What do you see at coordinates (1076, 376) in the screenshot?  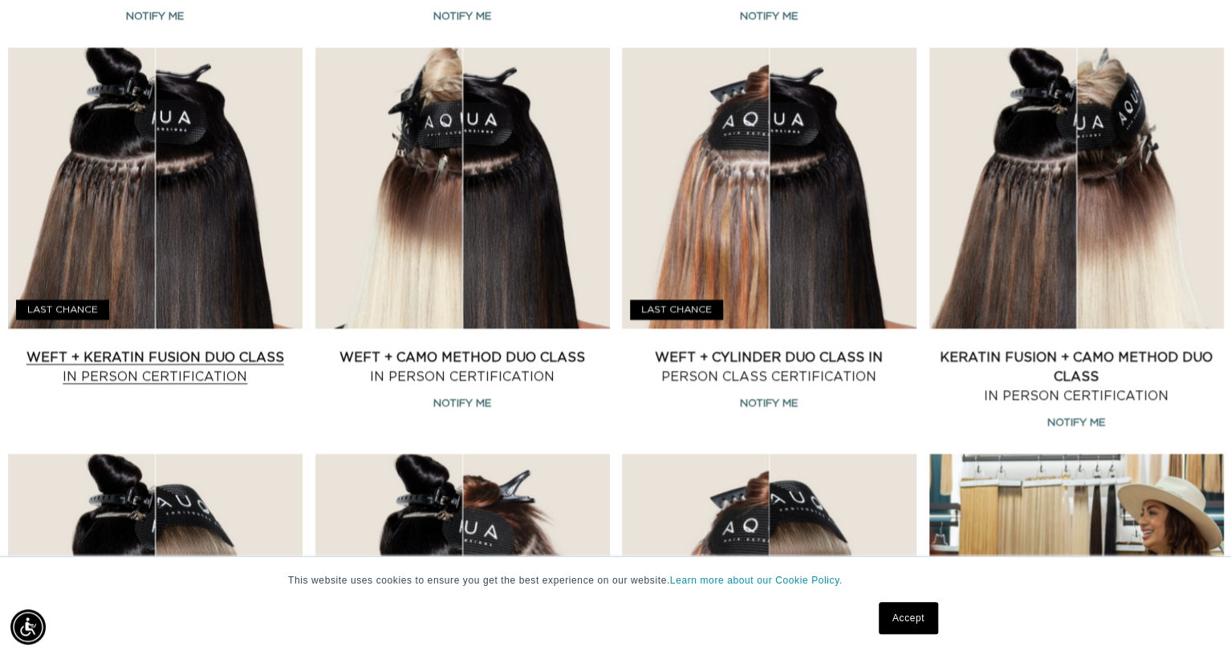 I see `a: Keratin Fusion + CAMO Method Duo Class In Person Certification` at bounding box center [1076, 376].